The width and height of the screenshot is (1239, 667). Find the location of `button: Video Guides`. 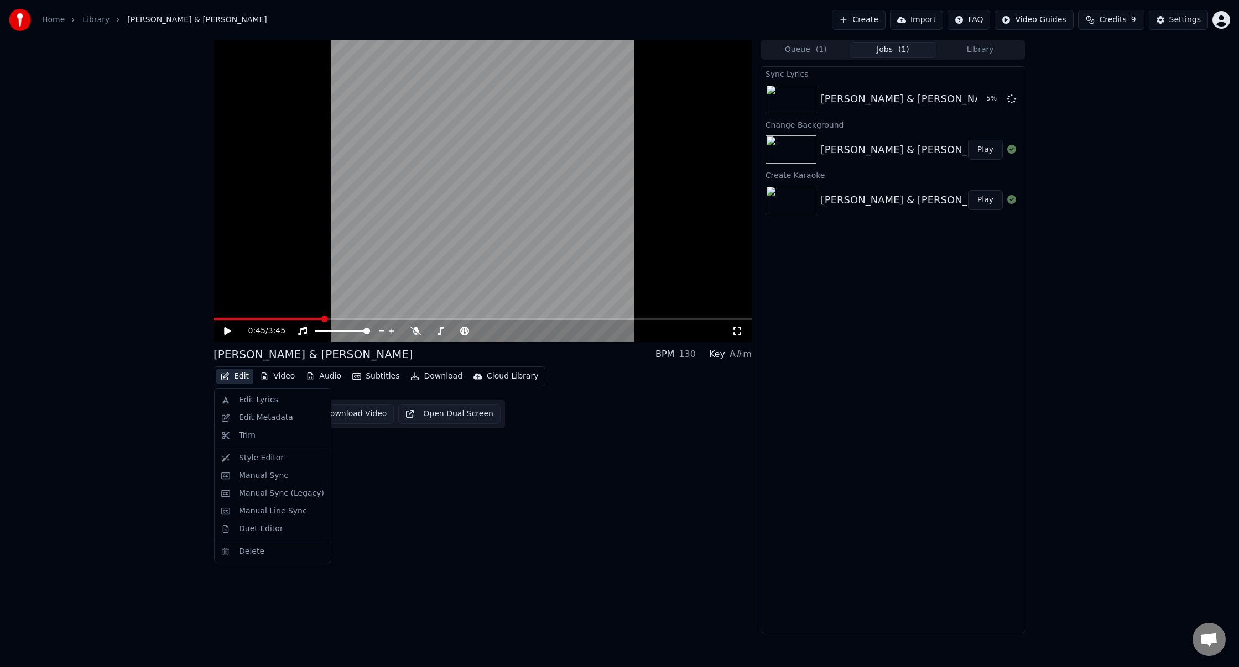

button: Video Guides is located at coordinates (1034, 20).